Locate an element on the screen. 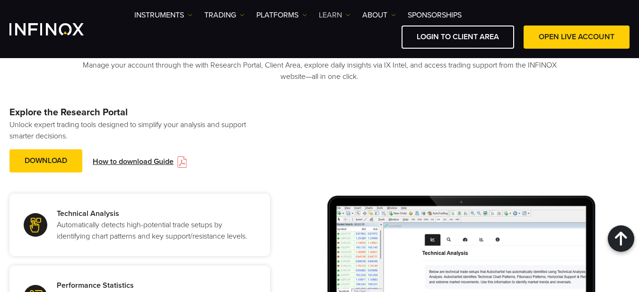 The width and height of the screenshot is (639, 292). p: Unlock expert trading tools designed to simplify your analysis and support smarter decisions. is located at coordinates (139, 130).